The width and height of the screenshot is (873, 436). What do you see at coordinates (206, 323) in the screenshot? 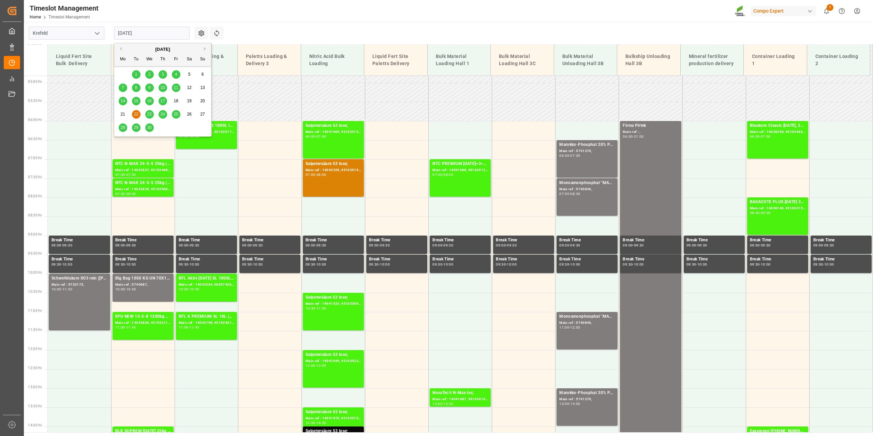
I see `div: Main ref : 14042796, 4510348144;` at bounding box center [206, 323].